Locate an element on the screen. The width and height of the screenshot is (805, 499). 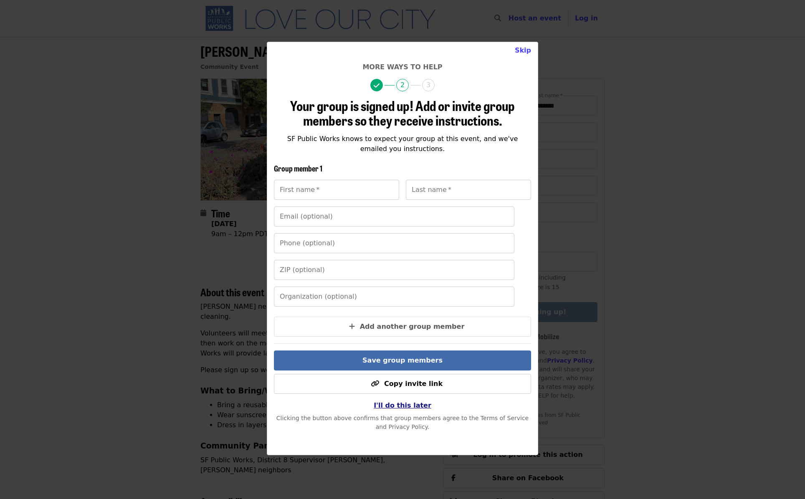
input: Organization (optional) is located at coordinates (394, 297).